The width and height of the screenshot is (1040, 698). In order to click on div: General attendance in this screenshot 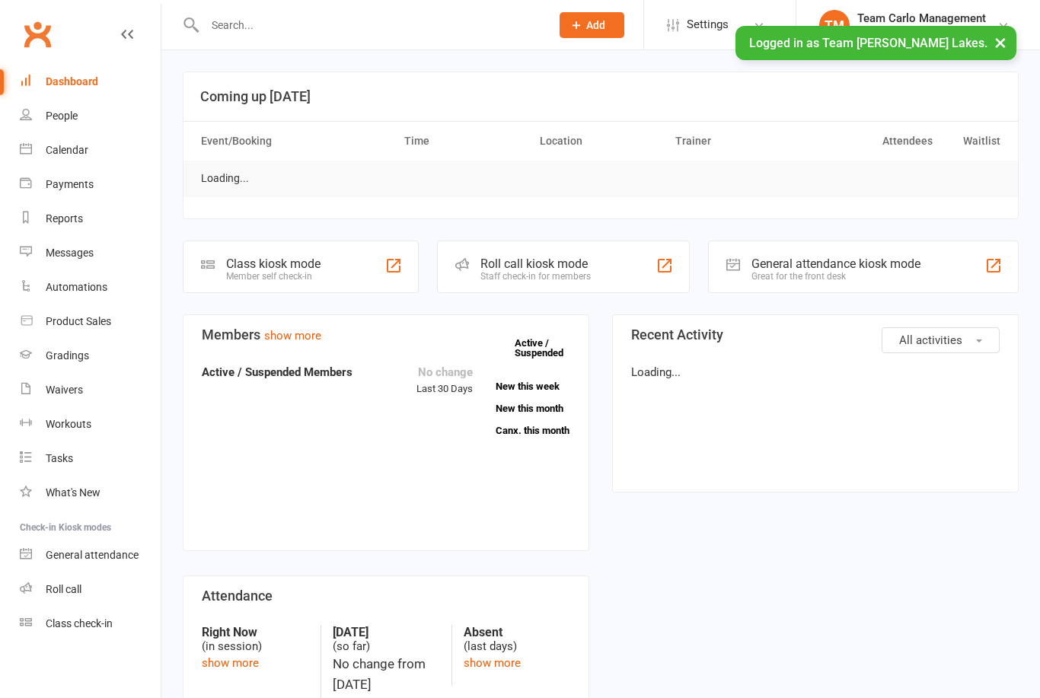, I will do `click(92, 555)`.